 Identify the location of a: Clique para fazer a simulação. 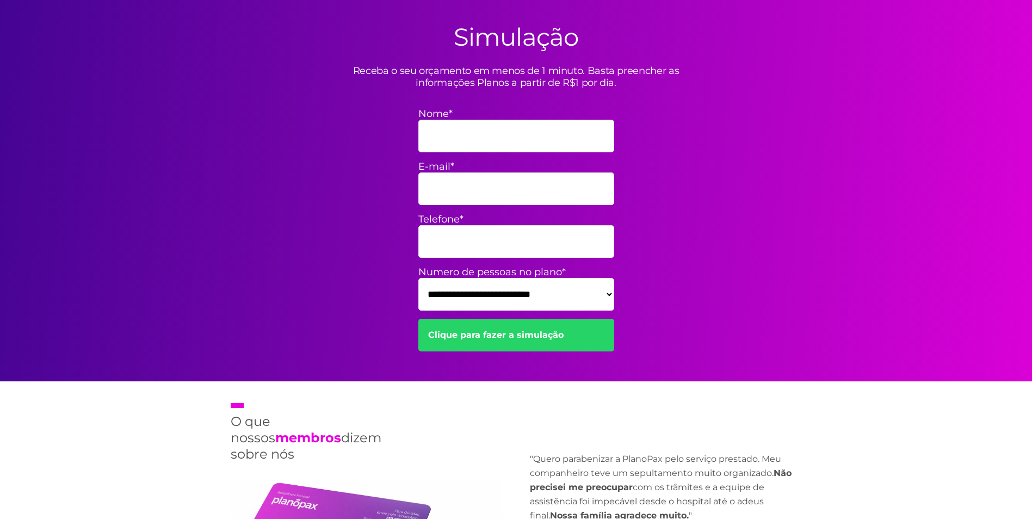
(516, 335).